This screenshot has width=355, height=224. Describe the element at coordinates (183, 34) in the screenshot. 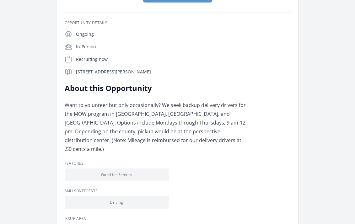

I see `p: Ongoing` at that location.